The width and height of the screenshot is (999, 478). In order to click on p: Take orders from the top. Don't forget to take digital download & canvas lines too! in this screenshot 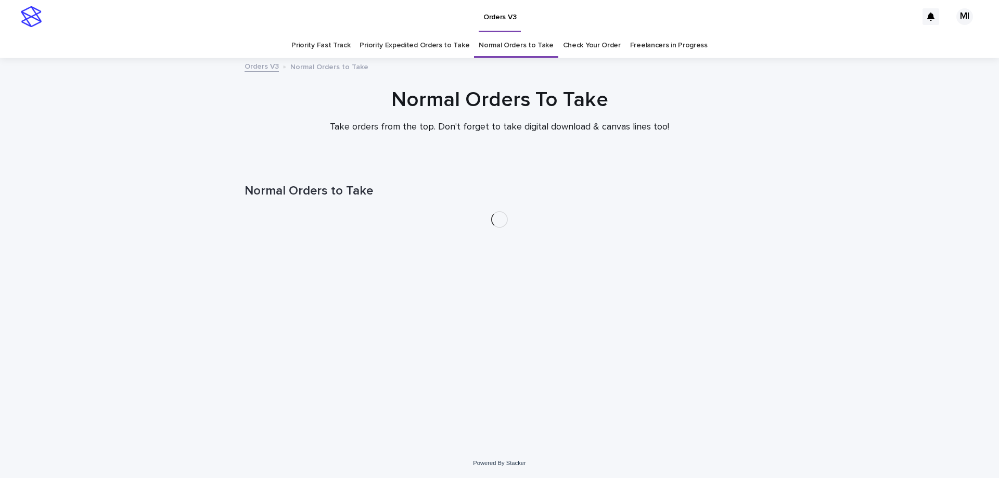, I will do `click(499, 127)`.